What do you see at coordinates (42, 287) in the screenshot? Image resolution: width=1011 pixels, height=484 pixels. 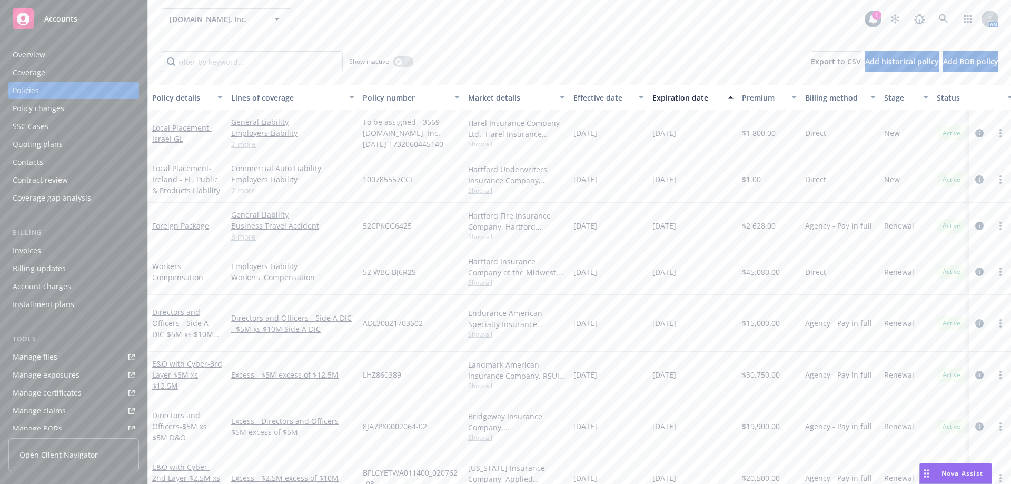 I see `div: Account charges` at bounding box center [42, 287].